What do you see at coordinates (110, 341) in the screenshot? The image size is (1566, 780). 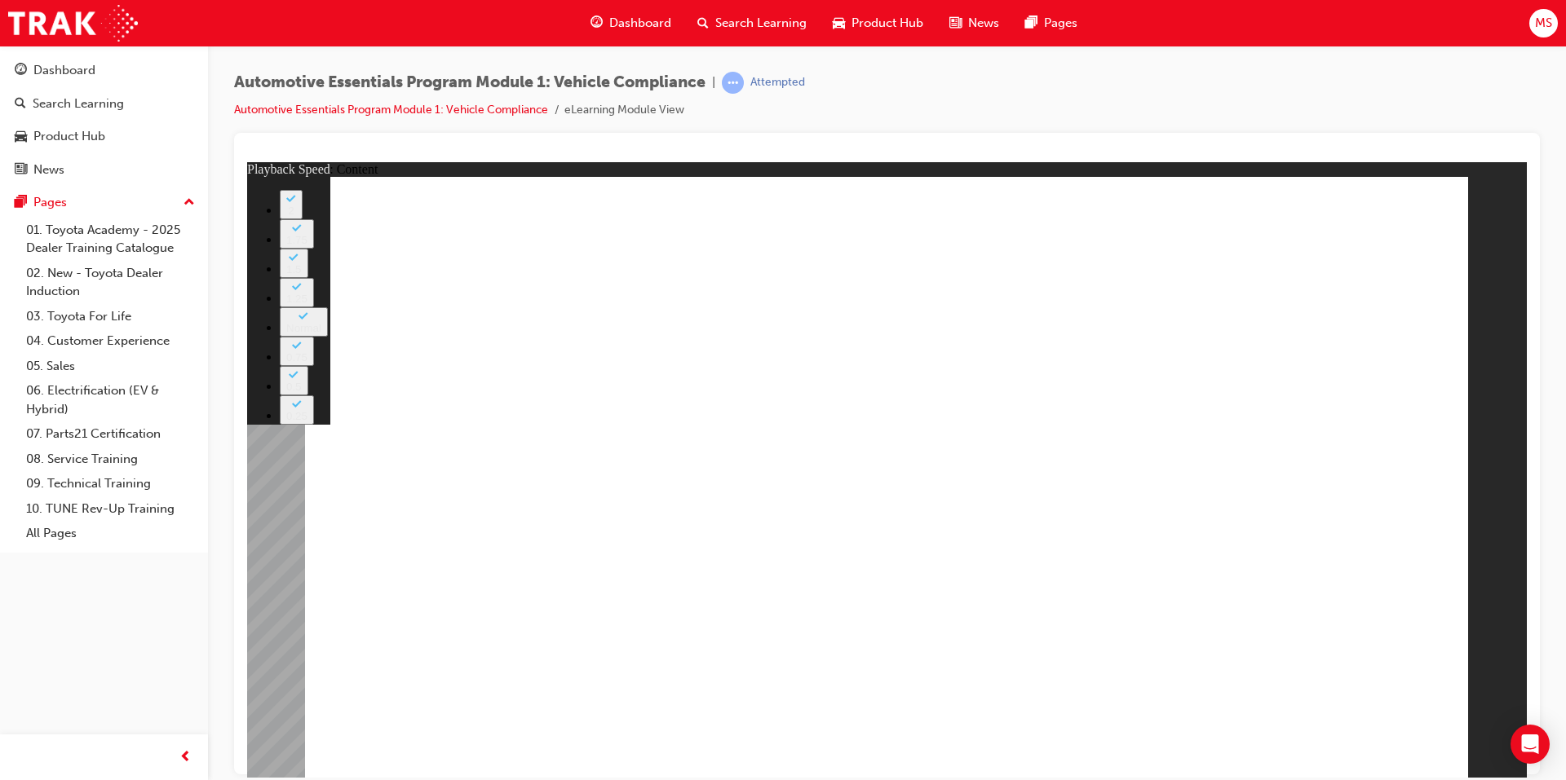 I see `a: 04. Customer Experience` at bounding box center [110, 341].